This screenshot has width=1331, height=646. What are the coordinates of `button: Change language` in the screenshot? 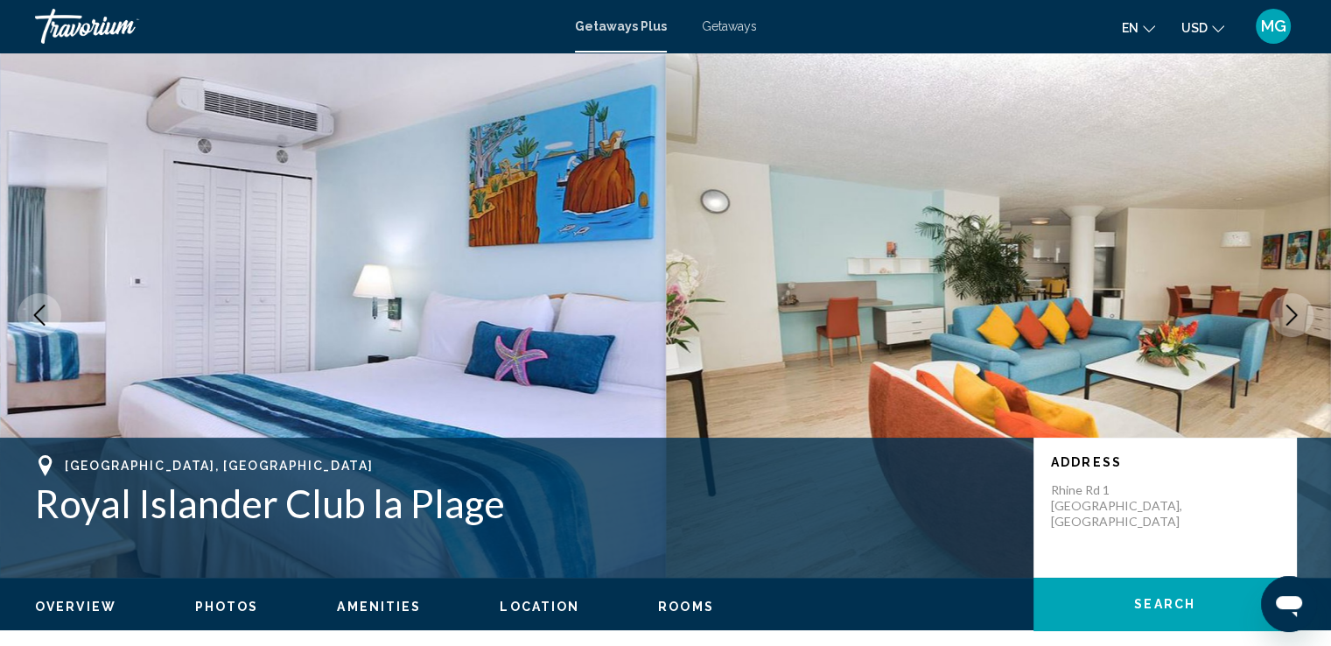 It's located at (1139, 27).